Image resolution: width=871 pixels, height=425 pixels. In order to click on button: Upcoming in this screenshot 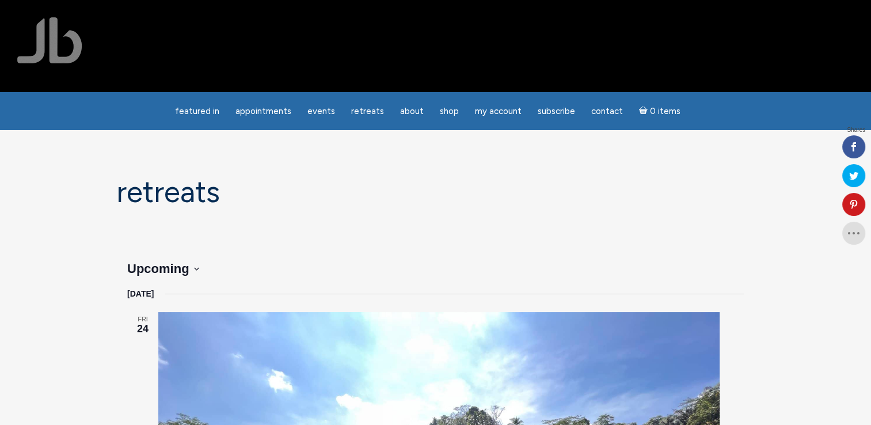, I will do `click(163, 268)`.